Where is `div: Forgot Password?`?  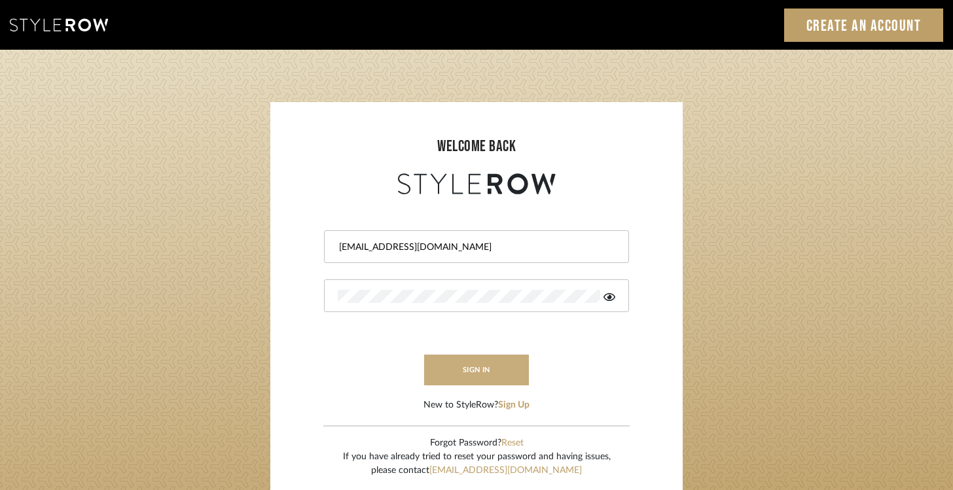 div: Forgot Password? is located at coordinates (477, 443).